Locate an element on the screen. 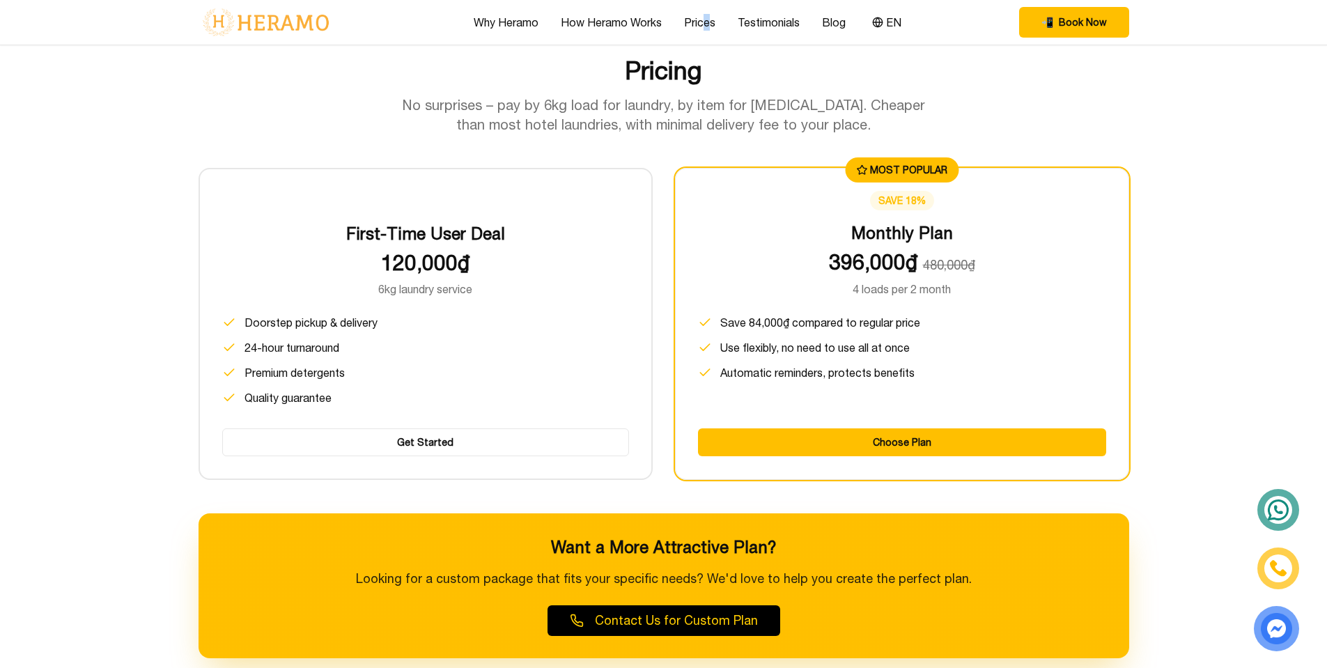 This screenshot has height=668, width=1327. p: 6kg laundry service is located at coordinates (426, 289).